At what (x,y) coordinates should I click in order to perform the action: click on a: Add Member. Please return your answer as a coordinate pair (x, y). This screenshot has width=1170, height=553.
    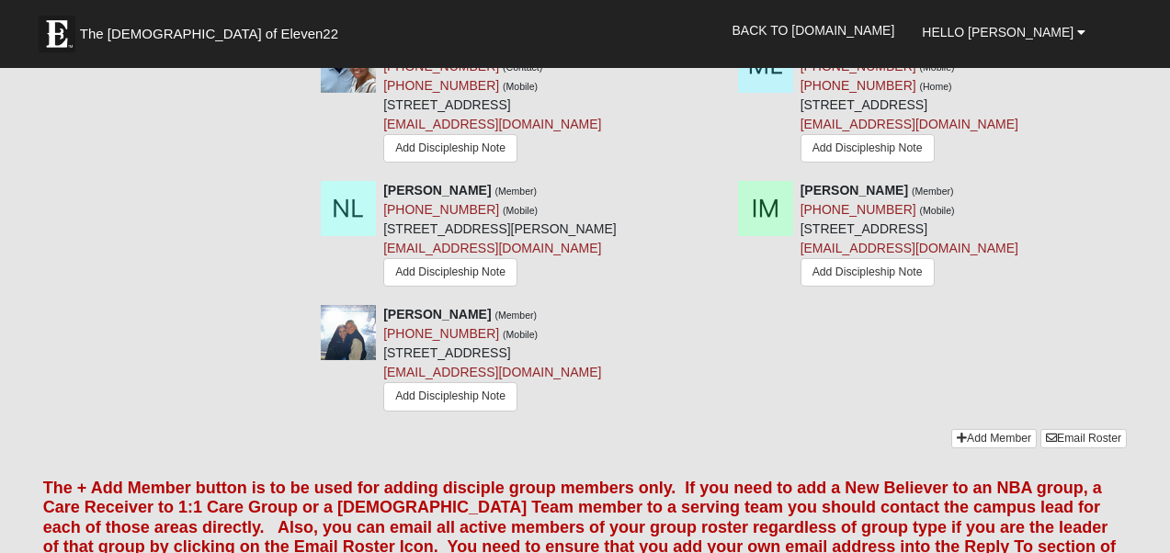
    Looking at the image, I should click on (993, 438).